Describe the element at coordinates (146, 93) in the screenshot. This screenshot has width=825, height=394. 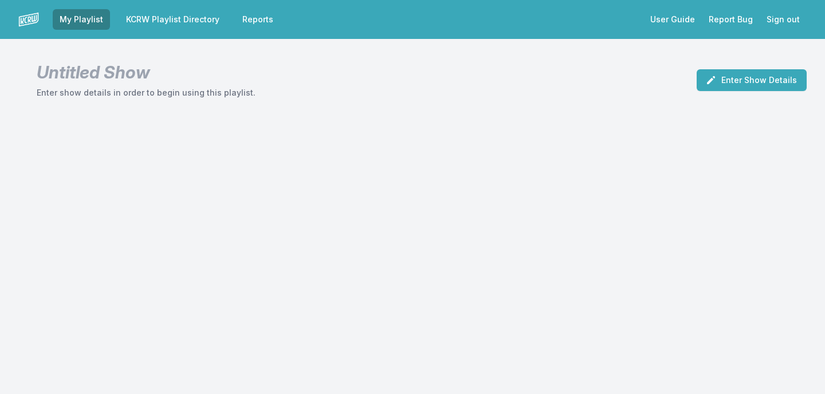
I see `p: Enter show details in order to begin using this playlist.` at that location.